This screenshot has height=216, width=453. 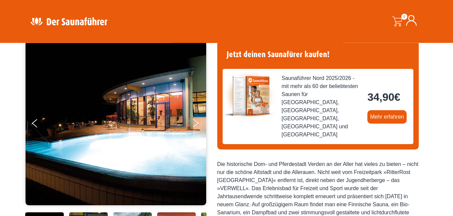 I want to click on bdi: 34,90, so click(x=384, y=97).